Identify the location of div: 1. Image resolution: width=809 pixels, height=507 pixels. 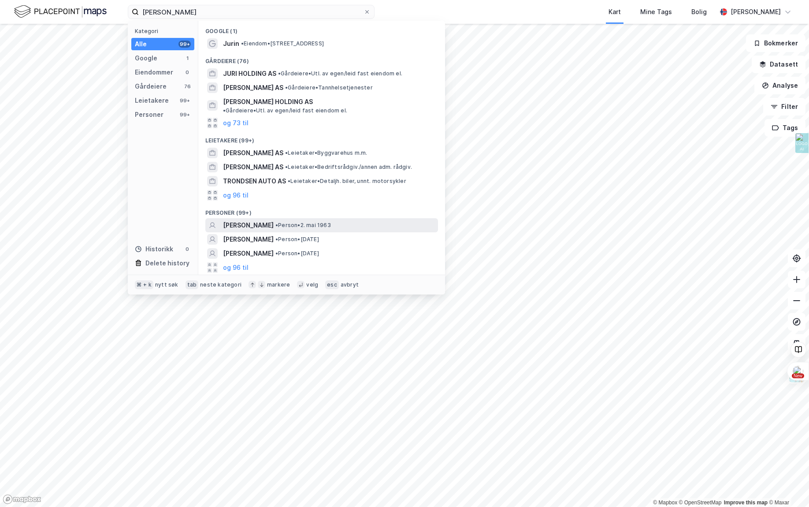
(187, 58).